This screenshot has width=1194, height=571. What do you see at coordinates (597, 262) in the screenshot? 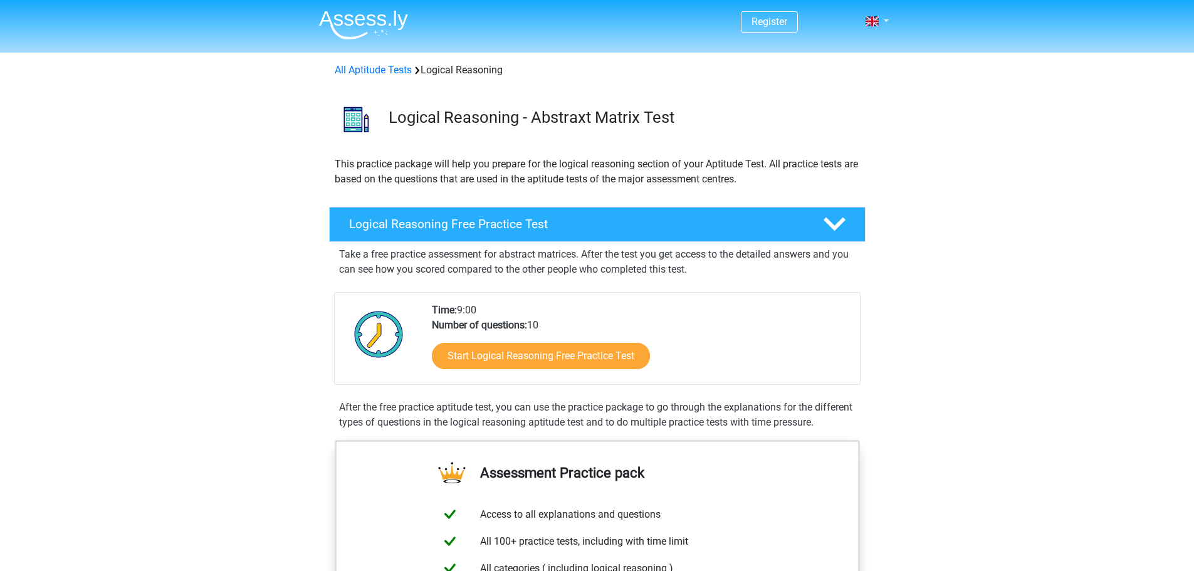
I see `p: Take a free practice assessment for abstract matrices. After the test you get access to the detai...` at bounding box center [597, 262].